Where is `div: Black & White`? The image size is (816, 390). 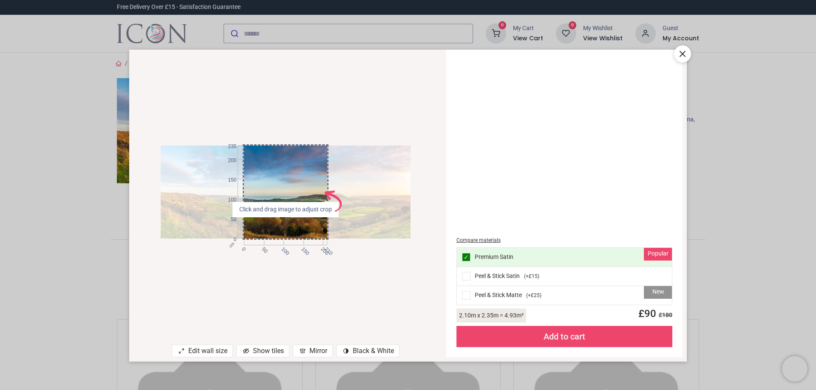 div: Black & White is located at coordinates (367, 351).